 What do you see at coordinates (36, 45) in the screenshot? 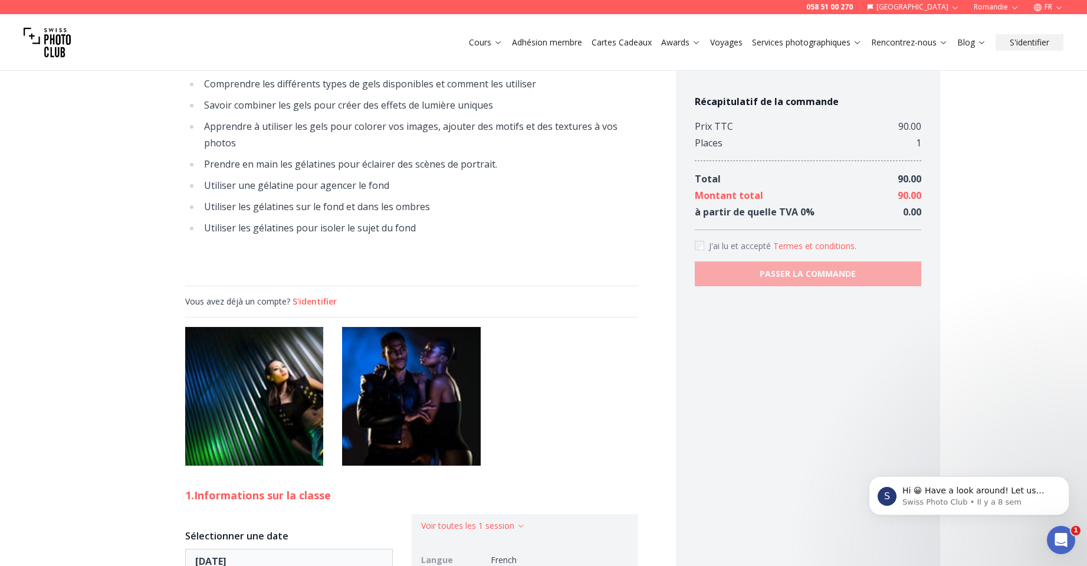
I see `div: Profile image for Swiss Photo Club` at bounding box center [36, 45].